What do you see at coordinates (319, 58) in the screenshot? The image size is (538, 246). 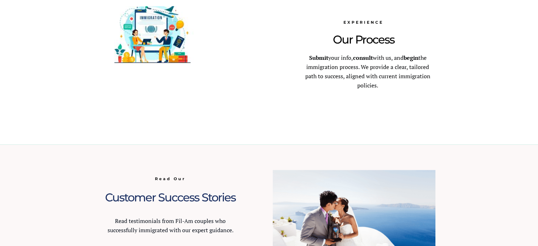 I see `strong: Submit` at bounding box center [319, 58].